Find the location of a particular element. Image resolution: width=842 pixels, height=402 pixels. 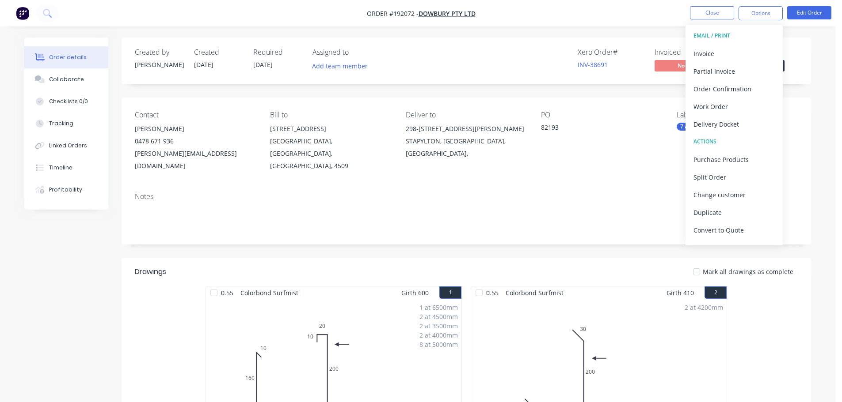

div: Linked Orders is located at coordinates (68, 146).